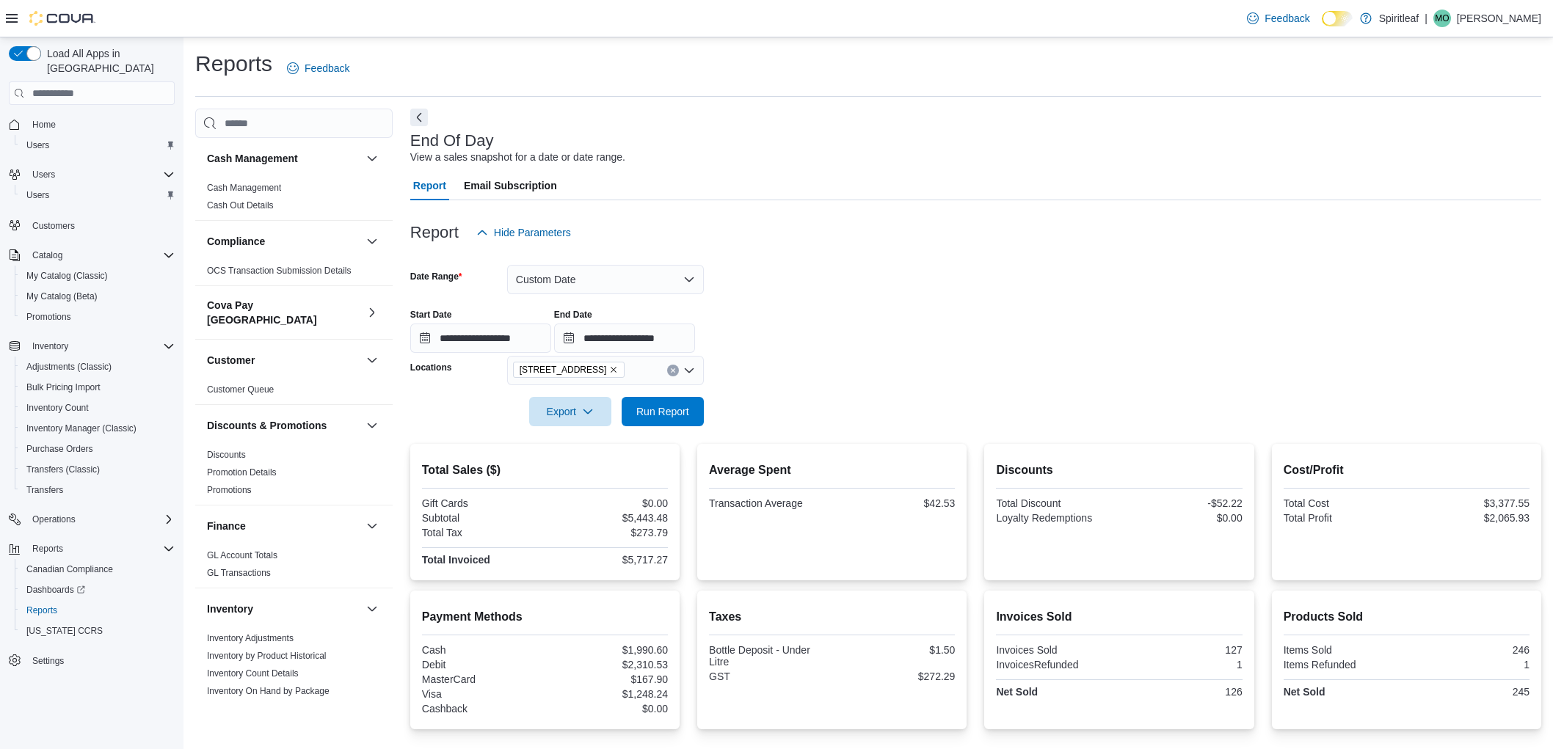 This screenshot has width=1553, height=749. What do you see at coordinates (101, 520) in the screenshot?
I see `span: Operations` at bounding box center [101, 520].